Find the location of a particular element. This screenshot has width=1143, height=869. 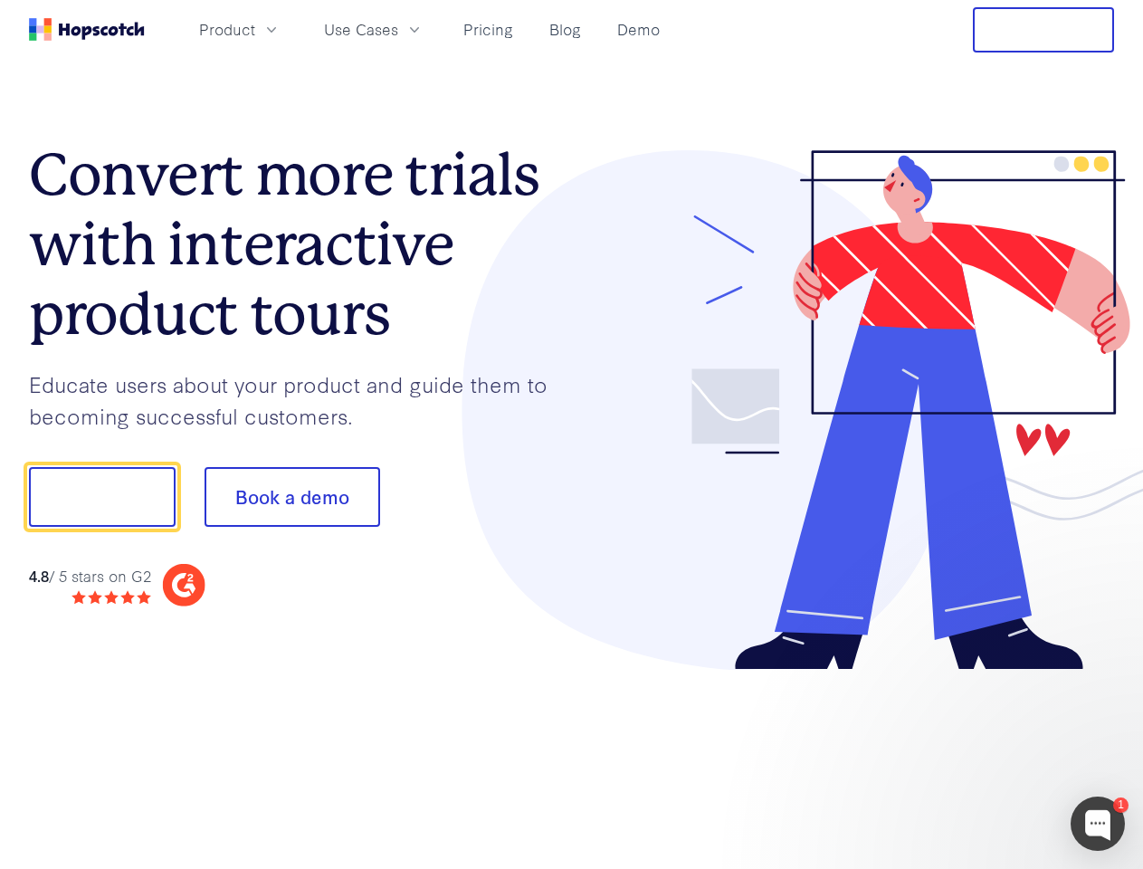

p: Educate users about your product and guide them to becoming successful customers. is located at coordinates (300, 399).